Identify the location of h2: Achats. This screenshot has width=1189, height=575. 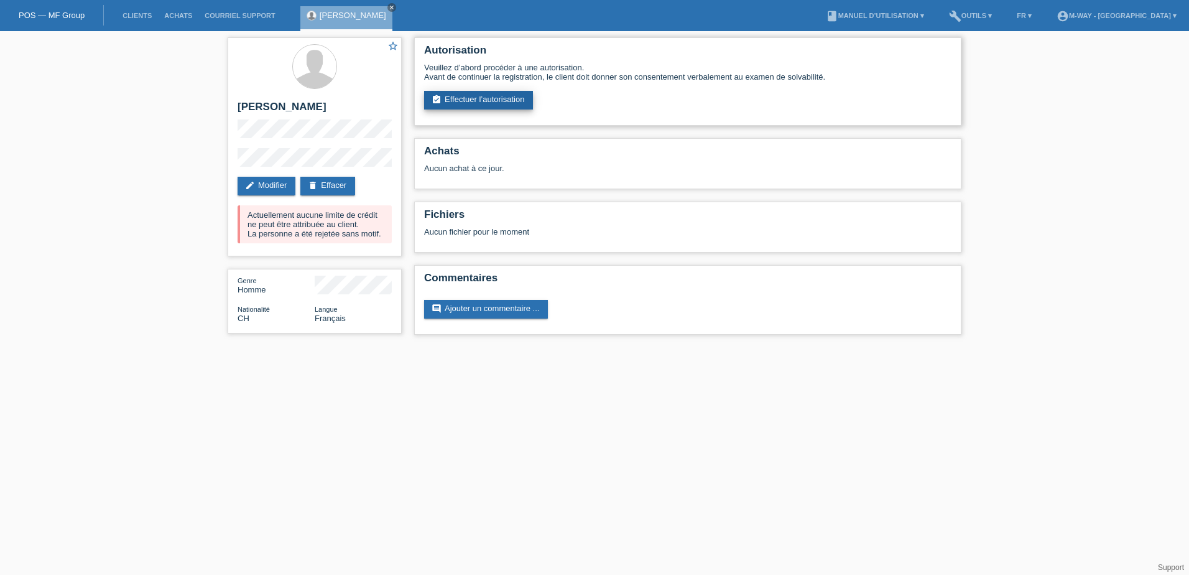
(688, 154).